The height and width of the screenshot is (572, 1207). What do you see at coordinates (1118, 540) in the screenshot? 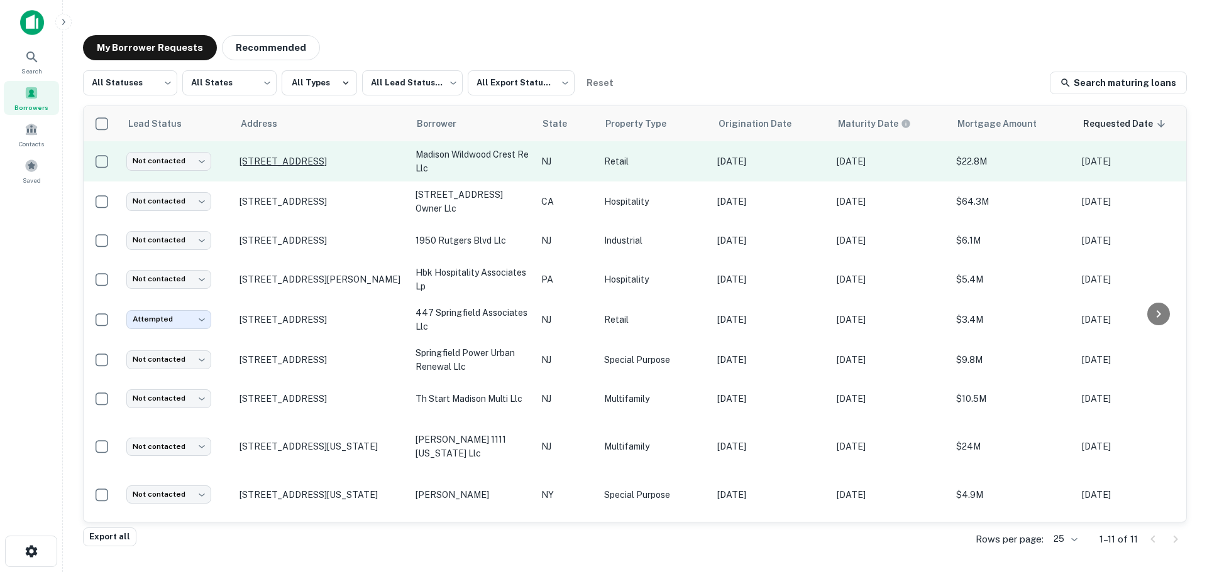
I see `p: 1–11 of 11` at bounding box center [1118, 540].